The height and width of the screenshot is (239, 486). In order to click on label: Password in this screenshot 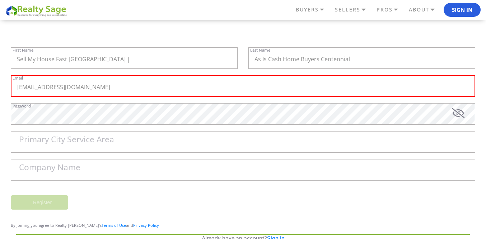, I will do `click(22, 106)`.